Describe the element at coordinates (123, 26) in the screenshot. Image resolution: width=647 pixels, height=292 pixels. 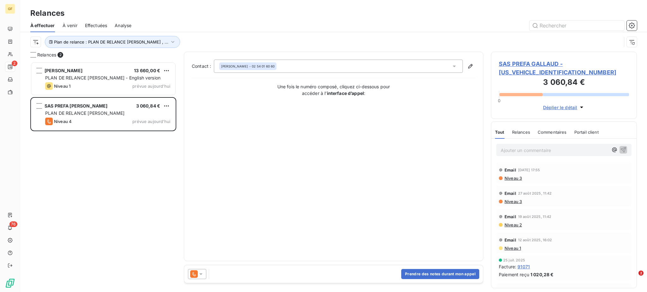
I see `span: Analyse` at that location.